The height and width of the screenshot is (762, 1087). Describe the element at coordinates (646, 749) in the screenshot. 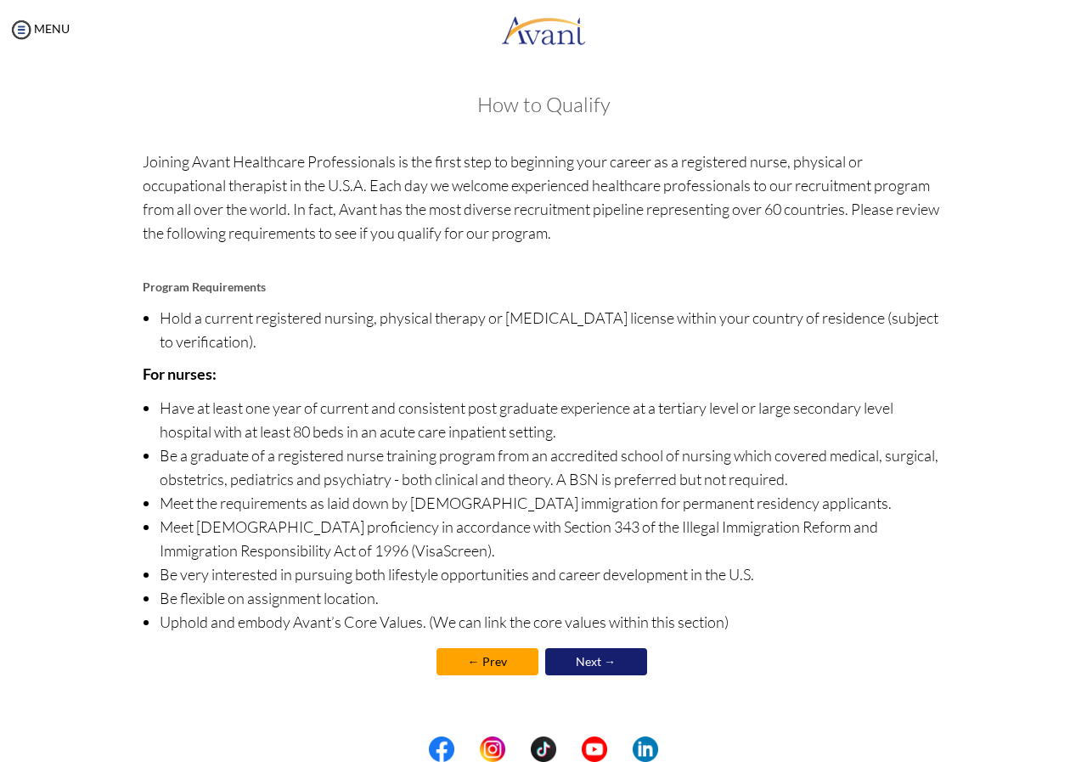

I see `img: li.png` at that location.